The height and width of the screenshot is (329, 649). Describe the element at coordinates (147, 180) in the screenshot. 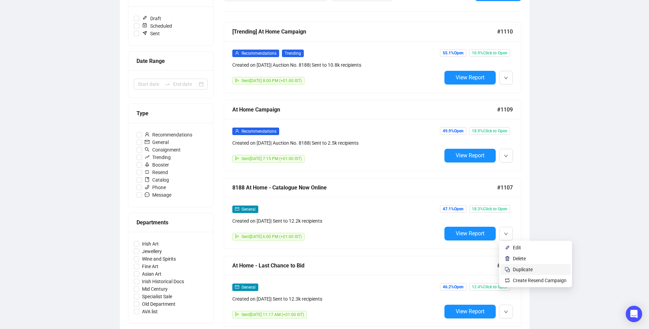

I see `span: book` at that location.